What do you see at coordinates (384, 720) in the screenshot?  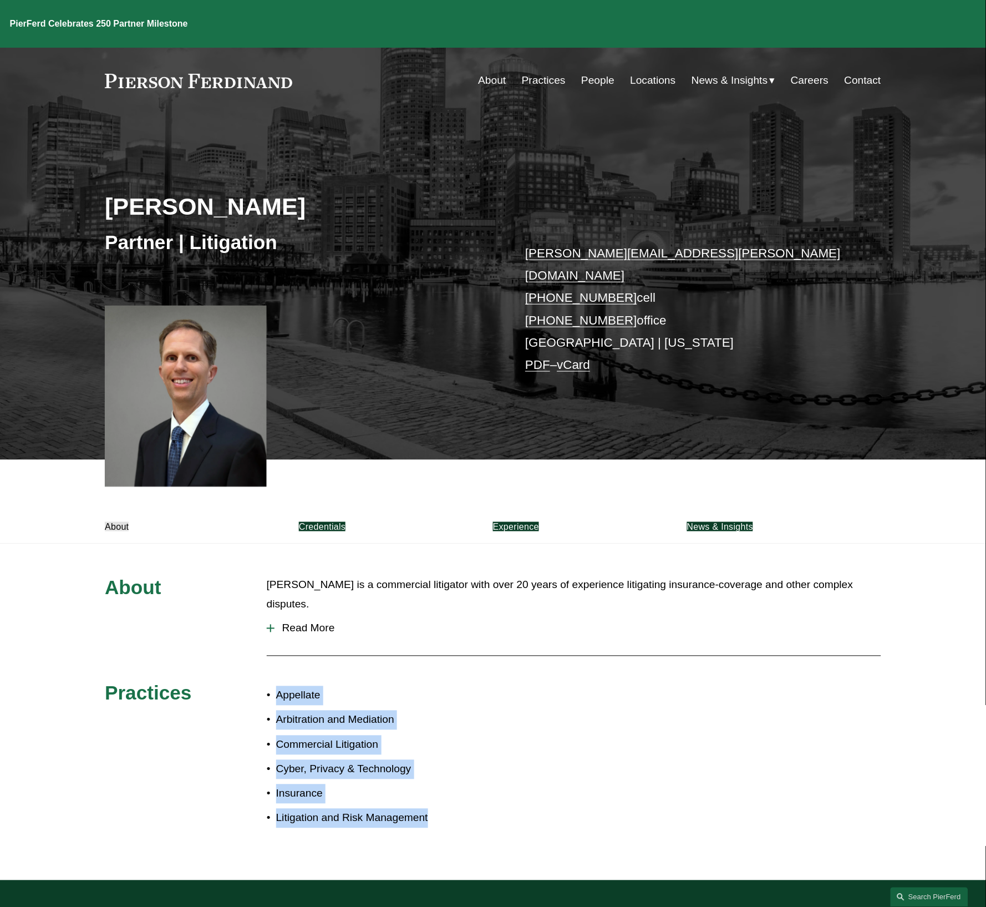 I see `p: Arbitration and Mediation` at bounding box center [384, 720].